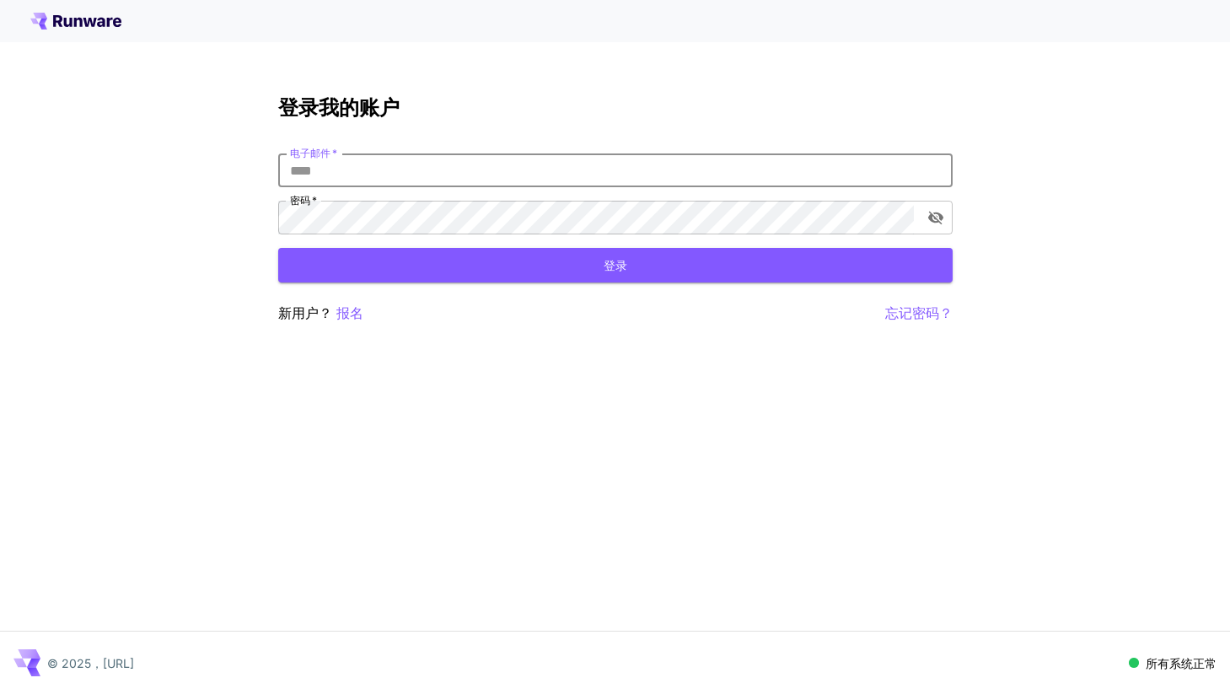 Image resolution: width=1230 pixels, height=694 pixels. Describe the element at coordinates (350, 313) in the screenshot. I see `button: 报名` at that location.